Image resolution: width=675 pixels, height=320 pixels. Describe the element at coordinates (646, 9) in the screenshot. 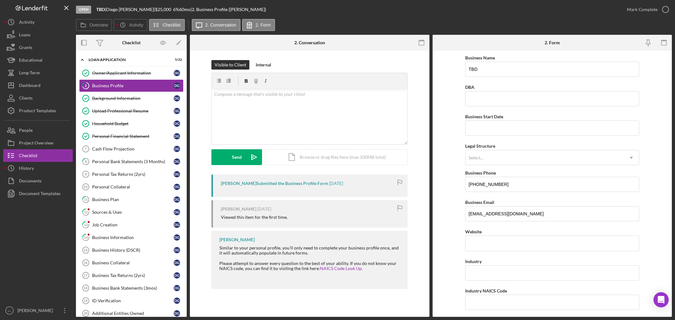

I see `button: Mark Complete` at that location.